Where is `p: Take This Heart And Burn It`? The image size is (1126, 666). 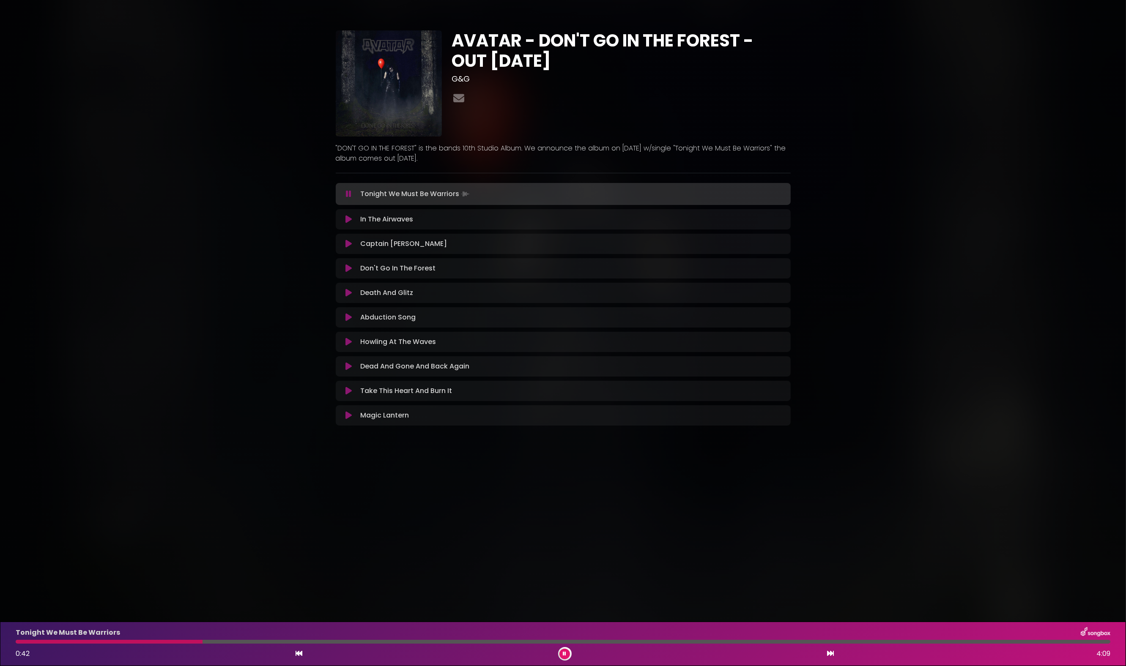
p: Take This Heart And Burn It is located at coordinates (406, 391).